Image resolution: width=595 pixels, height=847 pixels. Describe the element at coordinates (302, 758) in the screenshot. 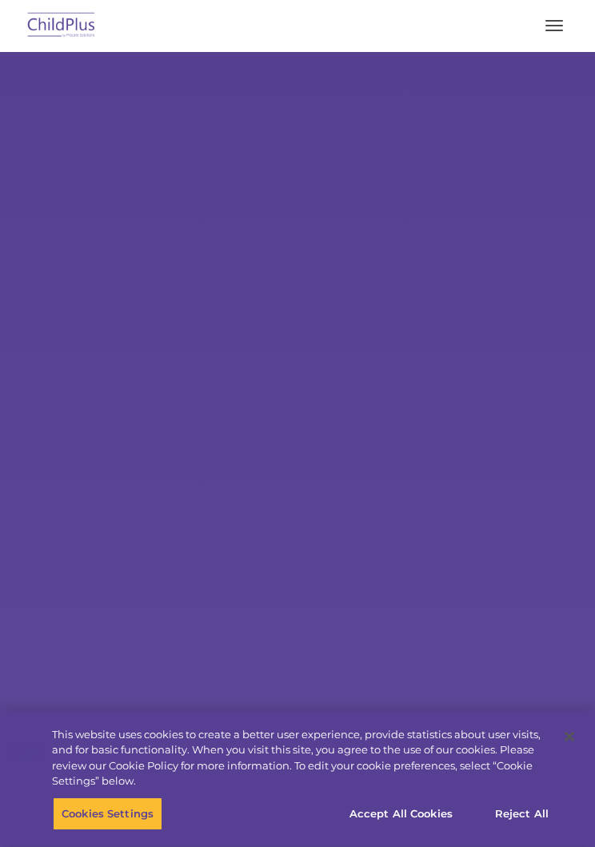

I see `div: This website uses cookies to create a better user experience, provide statistics about user visit...` at that location.